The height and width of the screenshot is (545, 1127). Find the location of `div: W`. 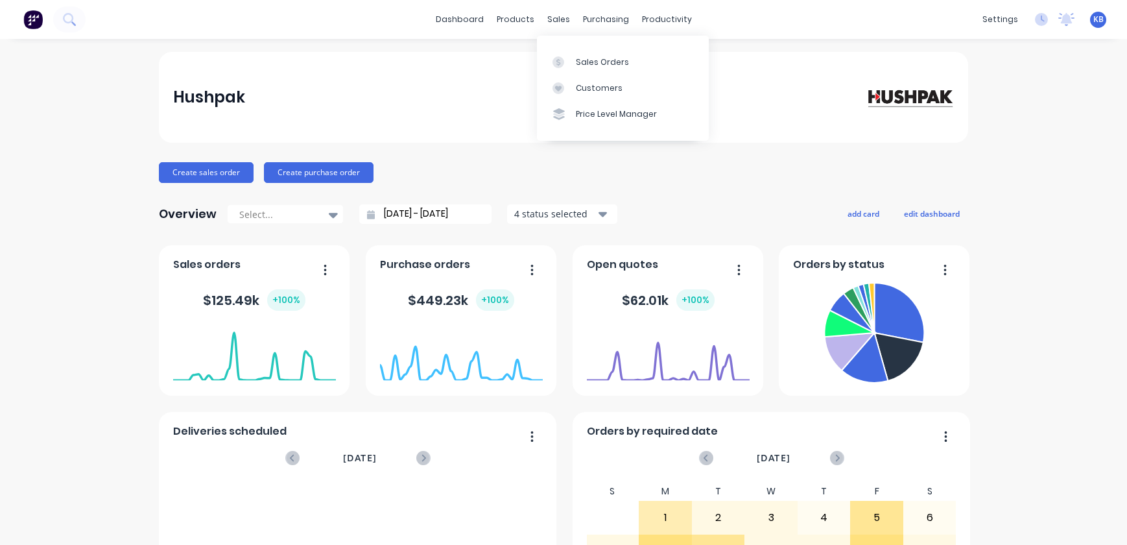

div: W is located at coordinates (771, 491).